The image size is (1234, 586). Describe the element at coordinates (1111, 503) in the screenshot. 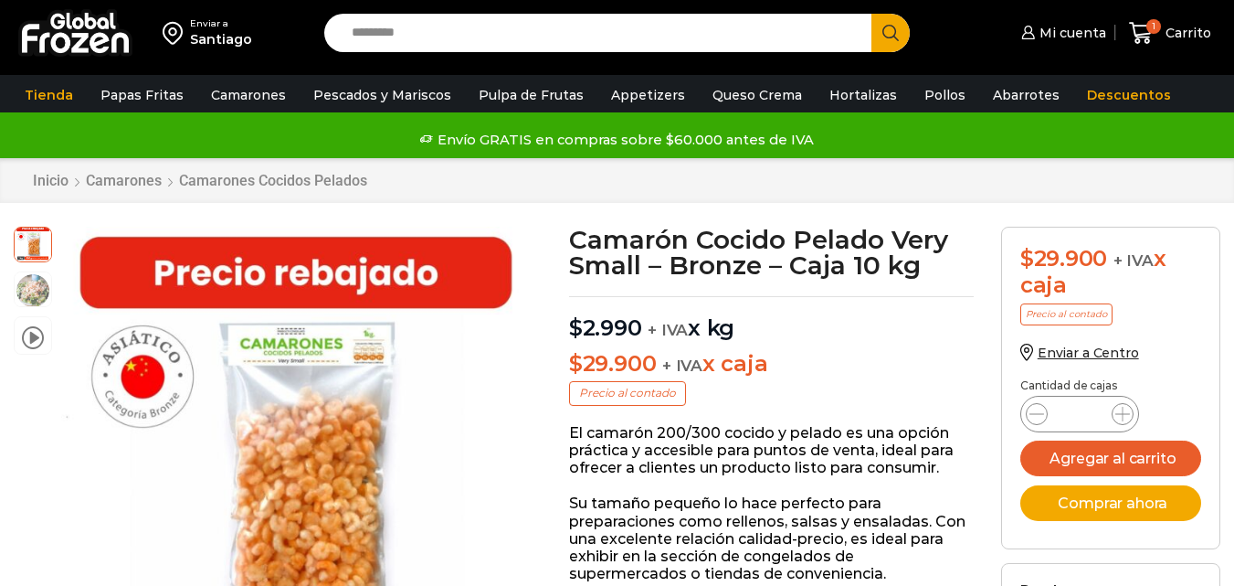

I see `button: Comprar ahora` at that location.